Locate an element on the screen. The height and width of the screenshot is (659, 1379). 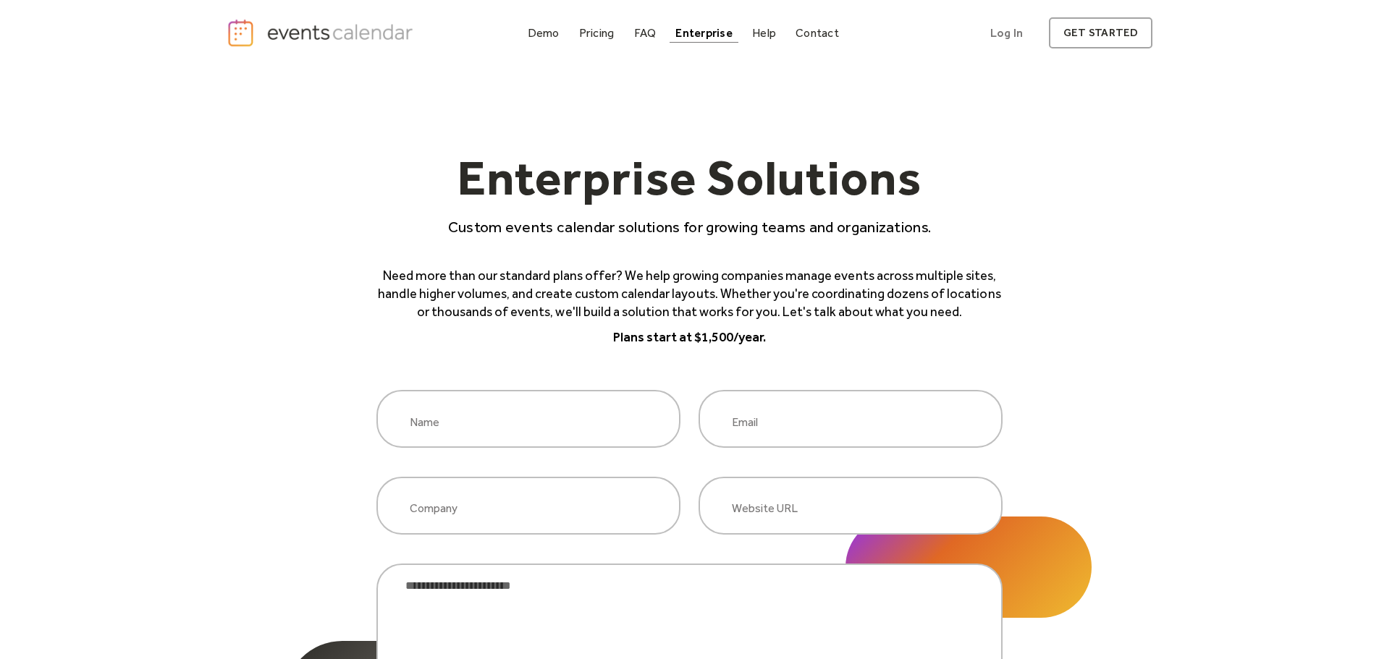
p: Custom events calendar solutions for growing teams and organizations. is located at coordinates (689, 227).